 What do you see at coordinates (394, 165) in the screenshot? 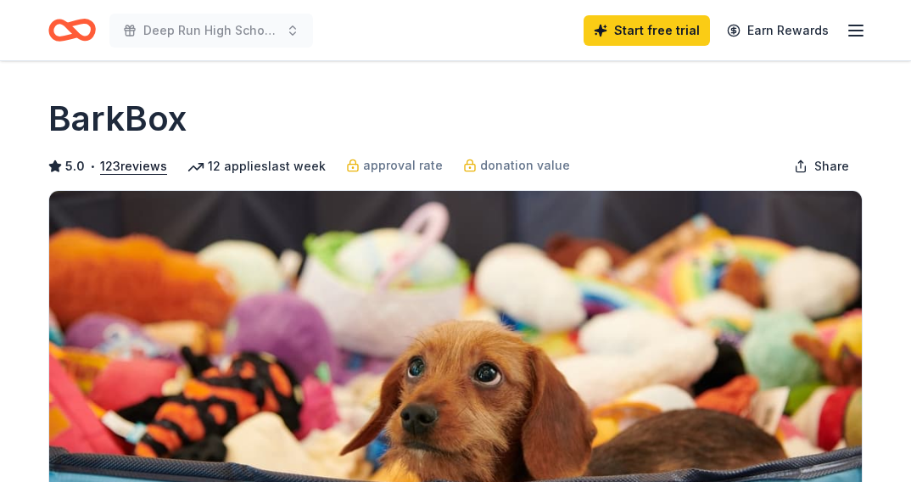
I see `a: approval rate` at bounding box center [394, 165].